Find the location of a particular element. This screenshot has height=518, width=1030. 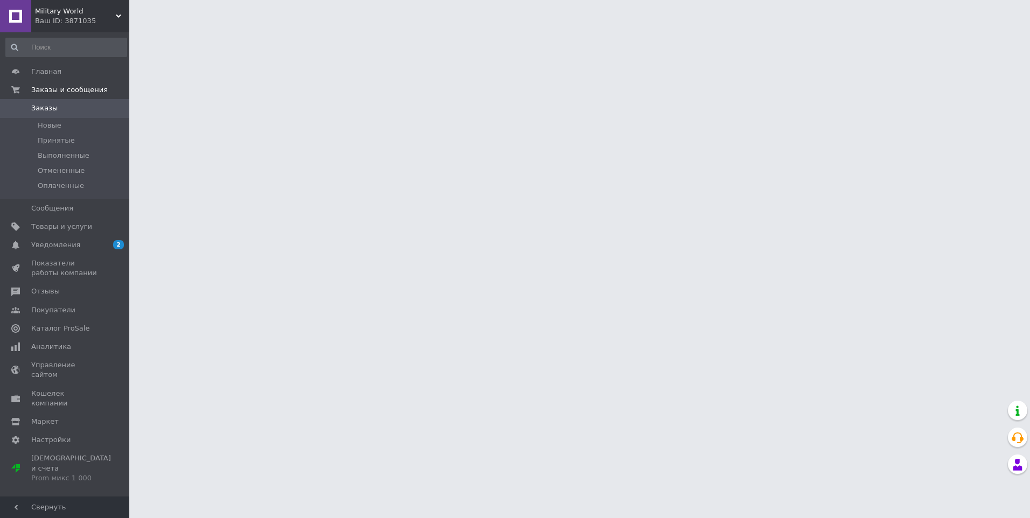

span: Сообщения is located at coordinates (52, 208).